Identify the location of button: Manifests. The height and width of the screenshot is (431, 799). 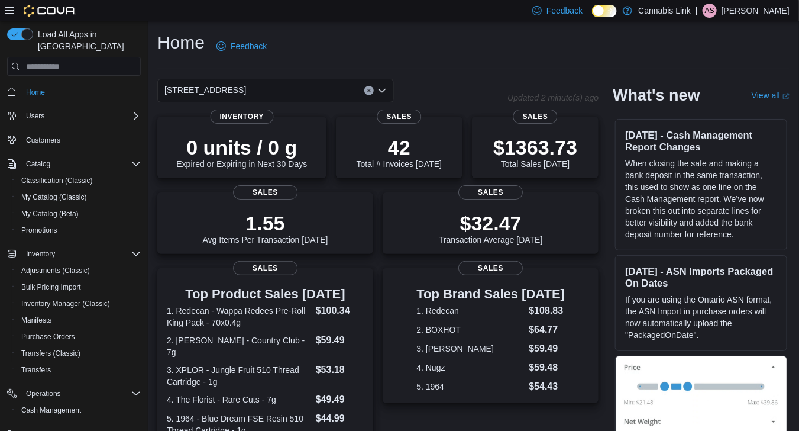
(79, 320).